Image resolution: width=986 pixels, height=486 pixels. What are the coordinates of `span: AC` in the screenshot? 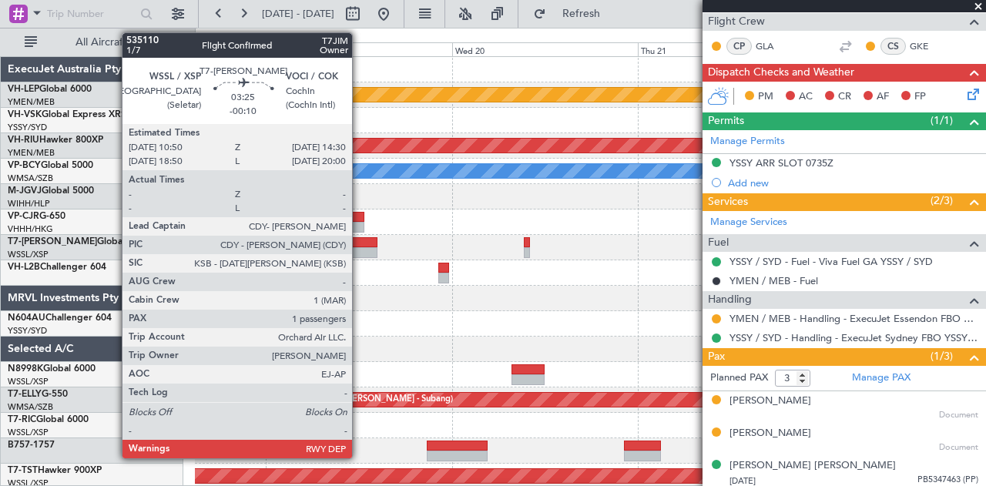 It's located at (805, 97).